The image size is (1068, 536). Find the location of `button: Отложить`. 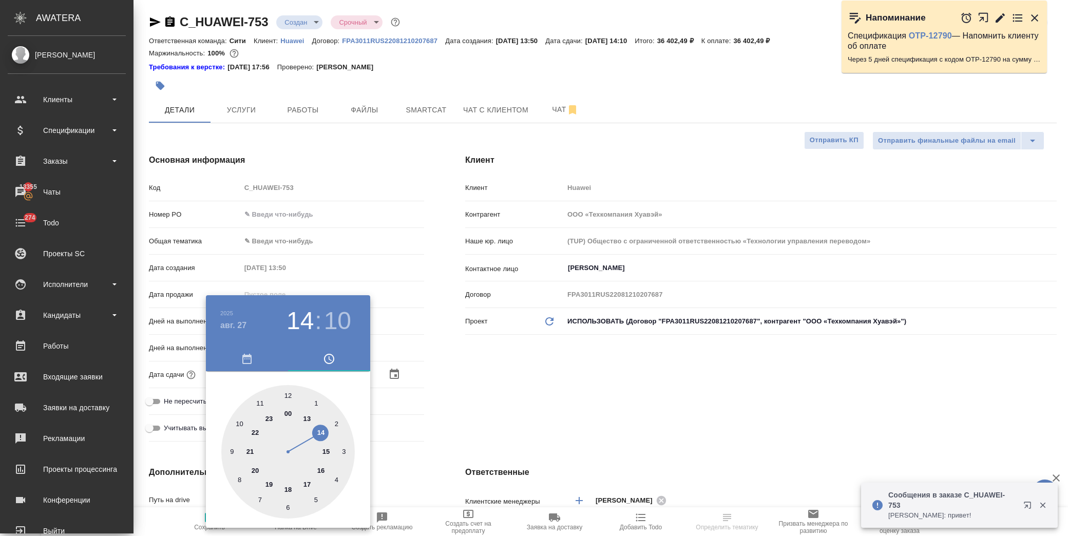

button: Отложить is located at coordinates (966, 18).